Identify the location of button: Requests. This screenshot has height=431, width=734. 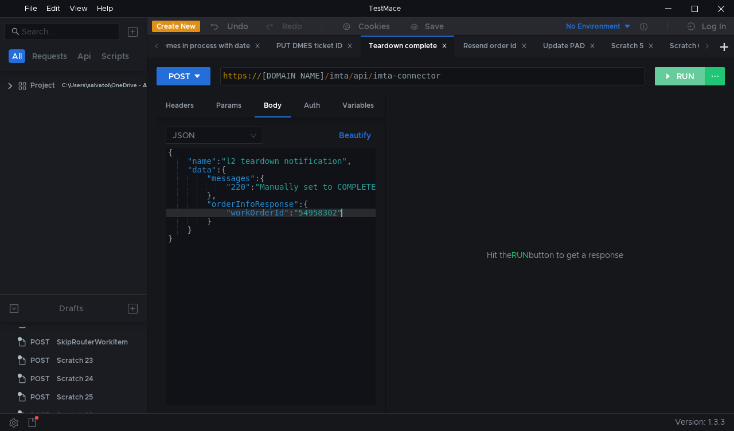
(49, 56).